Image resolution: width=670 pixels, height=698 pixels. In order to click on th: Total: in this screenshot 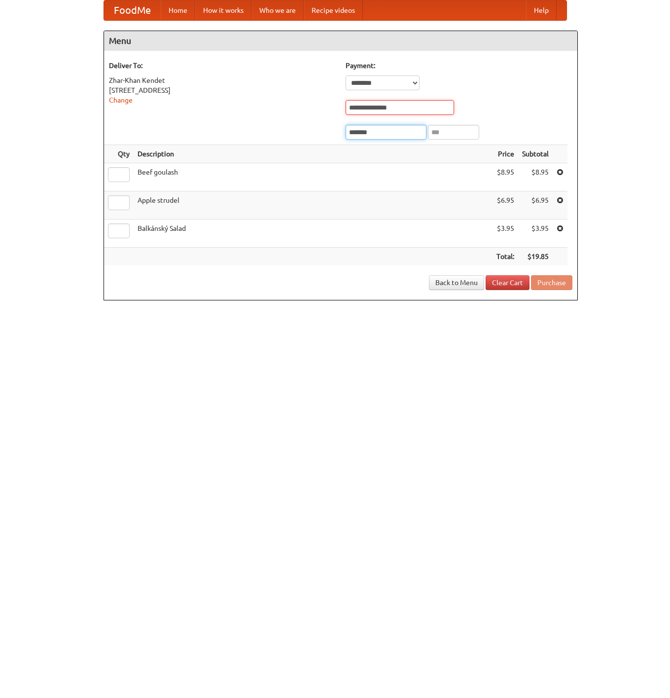, I will do `click(506, 257)`.